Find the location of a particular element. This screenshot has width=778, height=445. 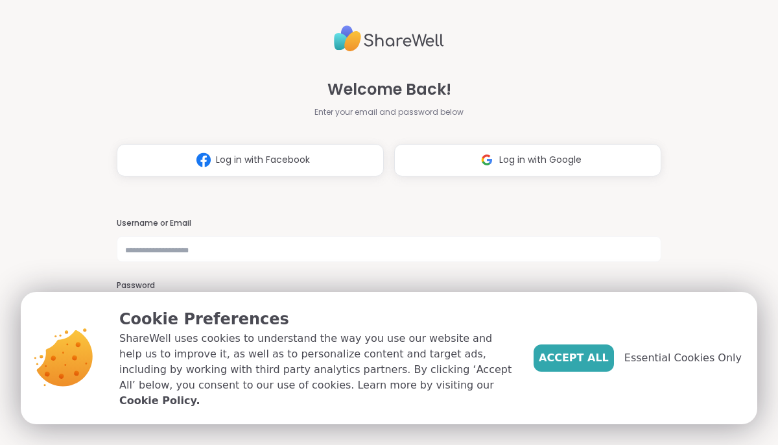

button: Log in with Google is located at coordinates (528, 160).